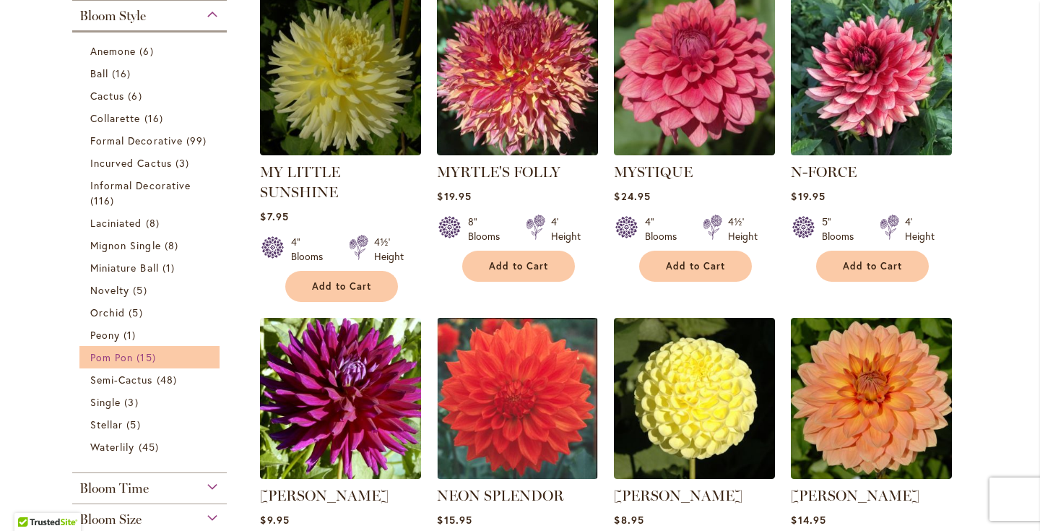 Image resolution: width=1040 pixels, height=531 pixels. Describe the element at coordinates (113, 16) in the screenshot. I see `span: Bloom Style` at that location.